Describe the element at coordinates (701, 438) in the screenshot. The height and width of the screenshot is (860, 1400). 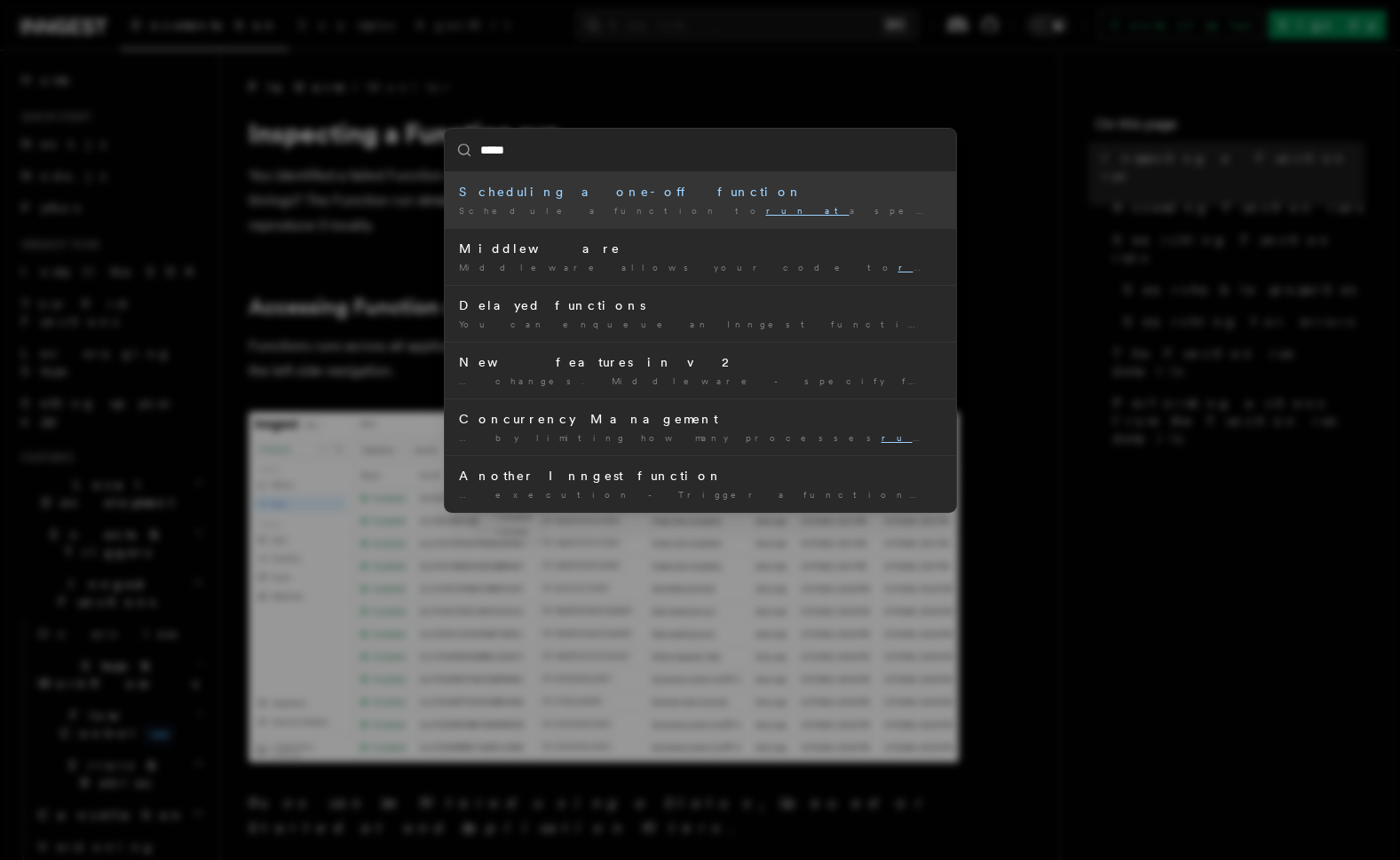
I see `div: … by limiting how many processes once, which can …` at that location.